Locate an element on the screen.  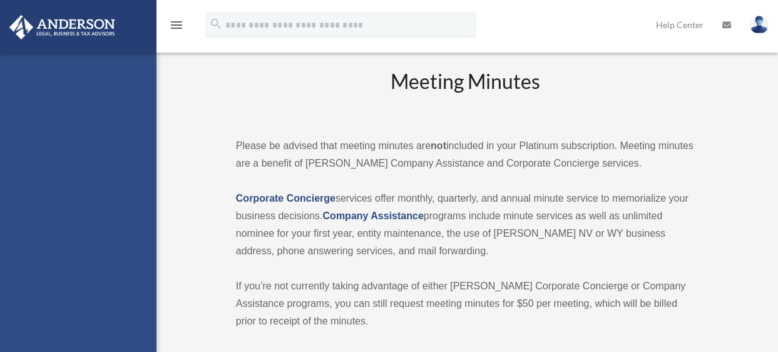
h2: Meeting Minutes is located at coordinates (466, 93).